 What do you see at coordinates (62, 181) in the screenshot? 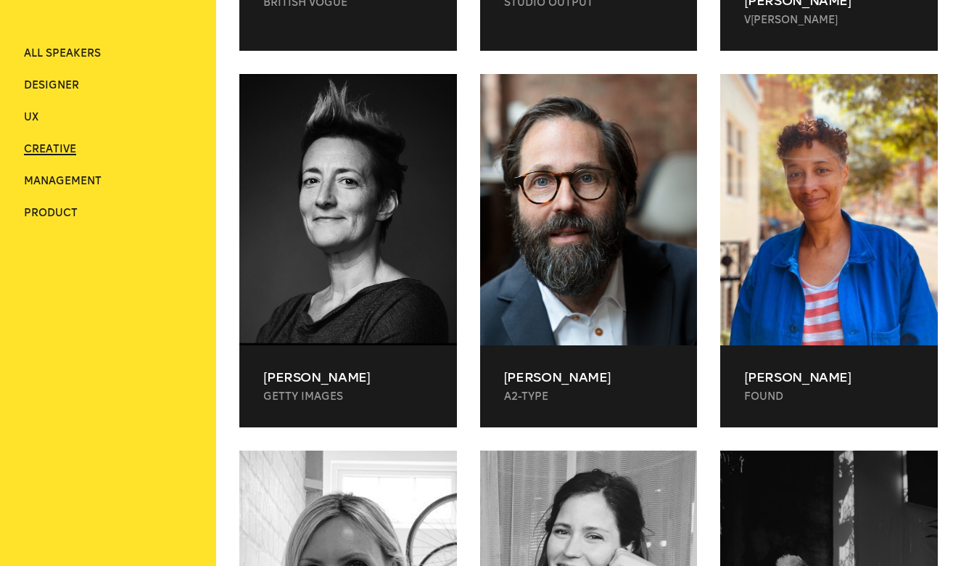
I see `span: Management` at bounding box center [62, 181].